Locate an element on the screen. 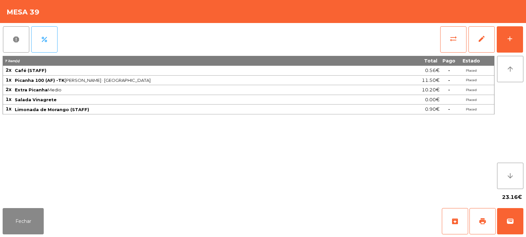 This screenshot has height=237, width=526. span: Medio is located at coordinates (202, 90).